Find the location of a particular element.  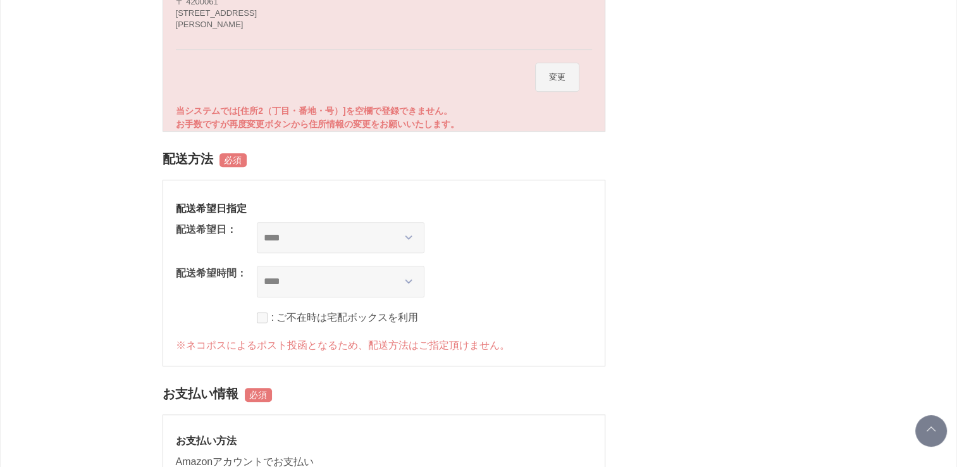

p: 当システムでは[住所2（丁目・番地・号）]を空欄で登録できません。 お手数ですが再度変更ボタンから住所情報の変更をお願いいたします。 is located at coordinates (384, 118).